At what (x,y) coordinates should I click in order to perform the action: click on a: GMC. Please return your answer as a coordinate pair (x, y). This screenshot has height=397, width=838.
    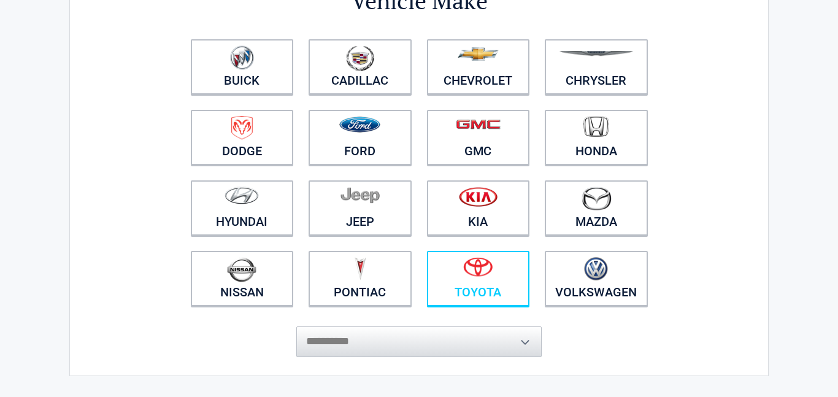
    Looking at the image, I should click on (478, 137).